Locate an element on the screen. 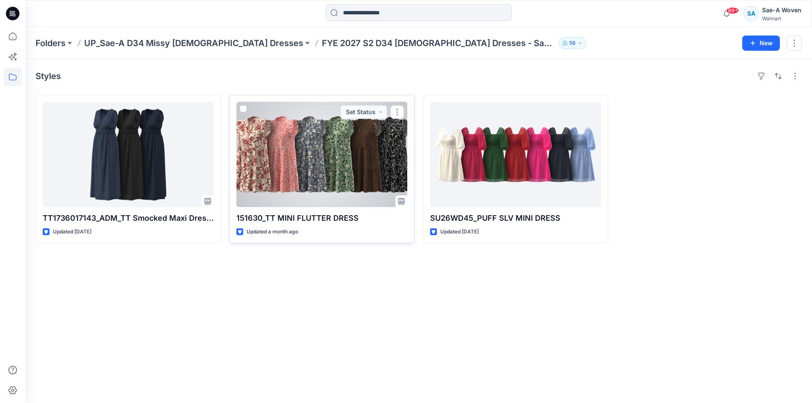 The height and width of the screenshot is (403, 812). p: TT1736017143_ADM_TT Smocked Maxi Dress_SaeA_073025 is located at coordinates (128, 218).